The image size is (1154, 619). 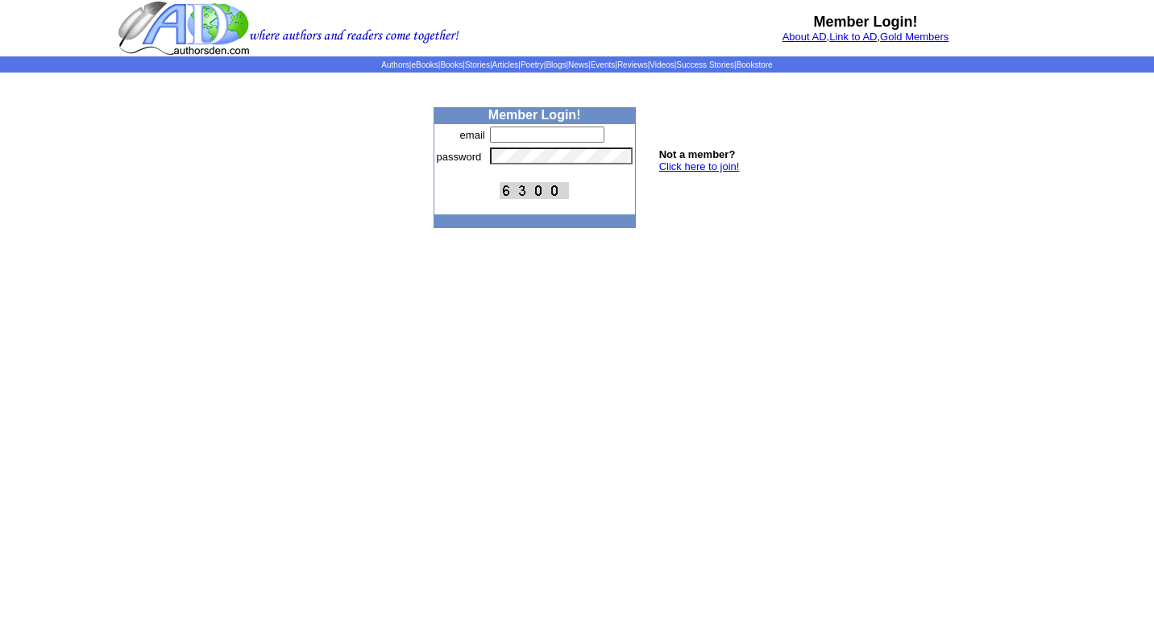 I want to click on a: Reviews, so click(x=633, y=64).